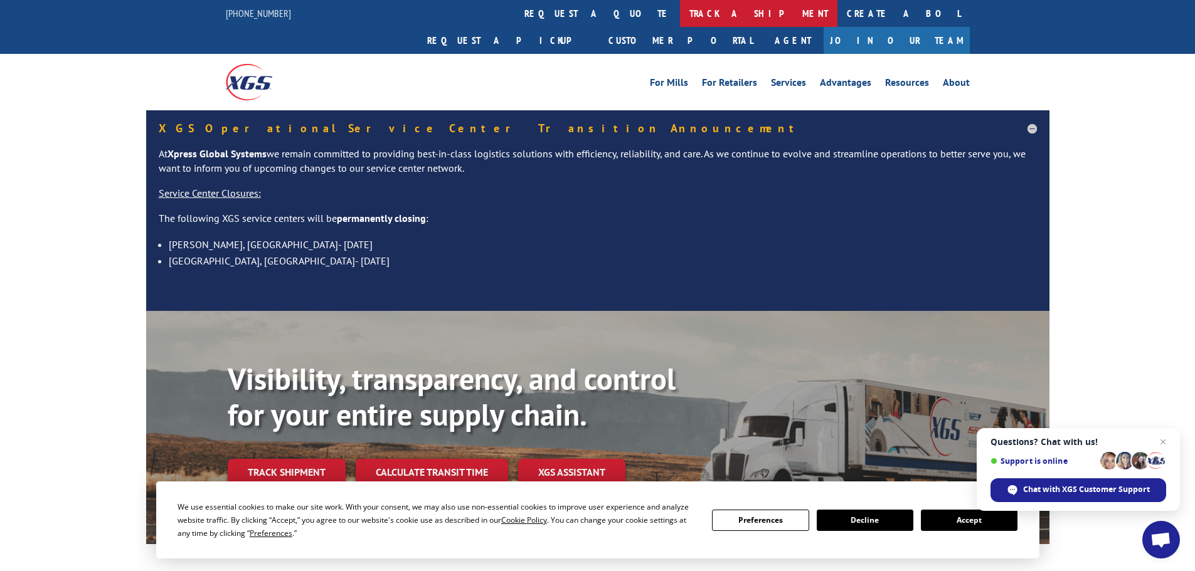 This screenshot has width=1195, height=571. What do you see at coordinates (1161, 540) in the screenshot?
I see `a: Open chat` at bounding box center [1161, 540].